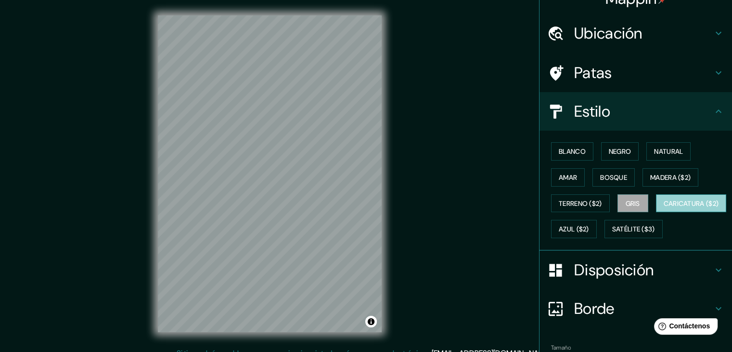 The width and height of the screenshot is (732, 352). Describe the element at coordinates (636, 73) in the screenshot. I see `div: Patas` at that location.